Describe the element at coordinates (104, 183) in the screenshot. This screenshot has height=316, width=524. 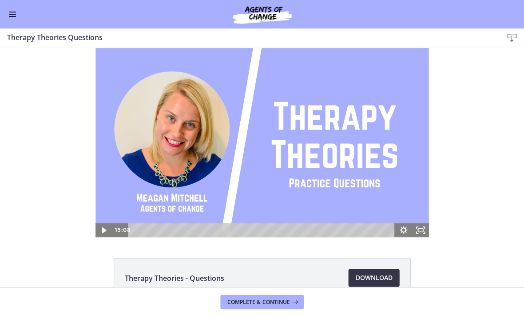
I see `button: Play Video` at that location.